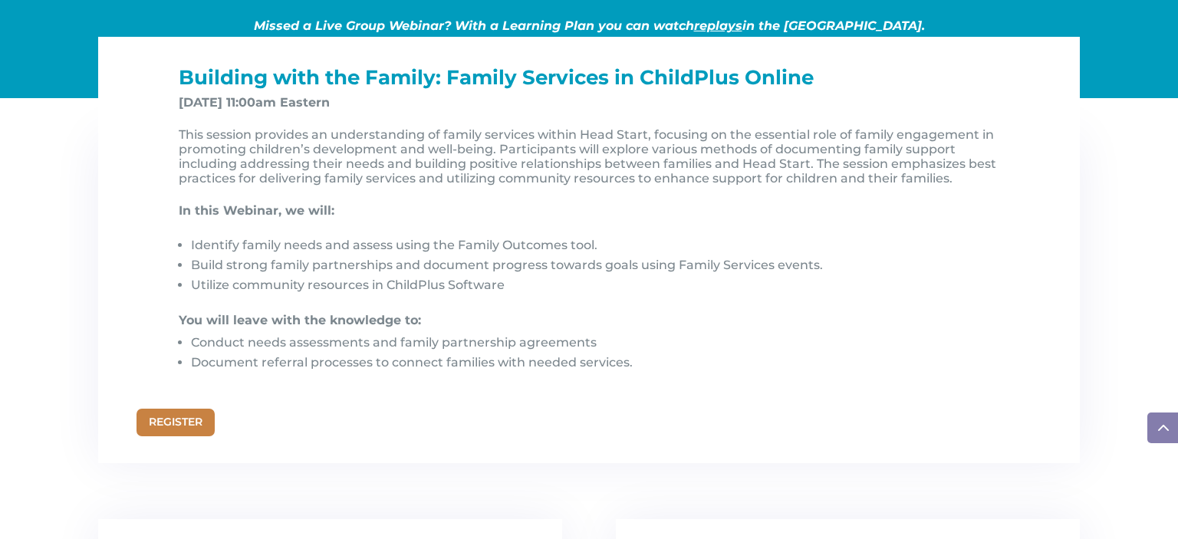 Image resolution: width=1178 pixels, height=539 pixels. I want to click on strong: You will leave with the knowledge to:, so click(300, 320).